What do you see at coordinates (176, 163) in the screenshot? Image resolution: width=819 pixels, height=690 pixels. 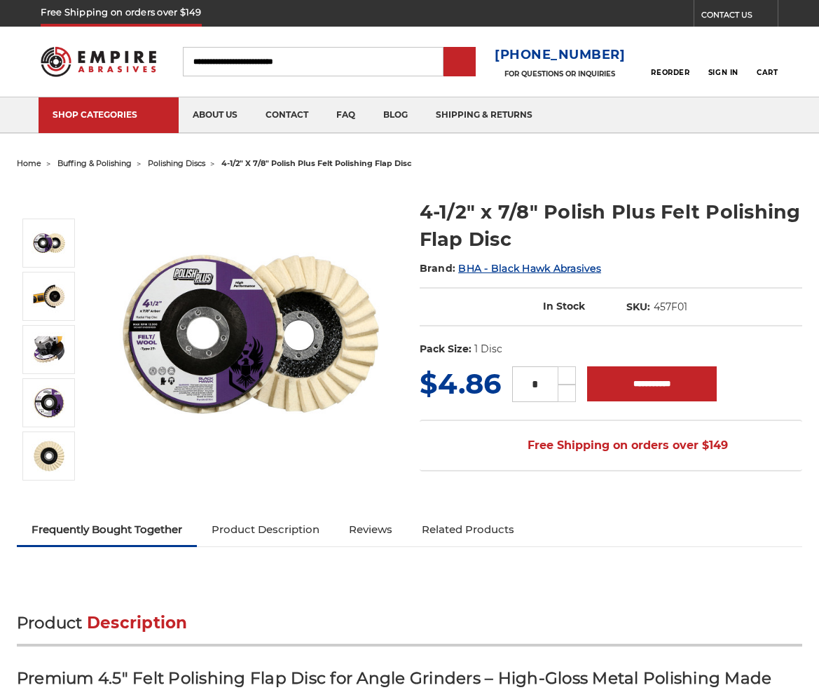 I see `span: polishing discs` at bounding box center [176, 163].